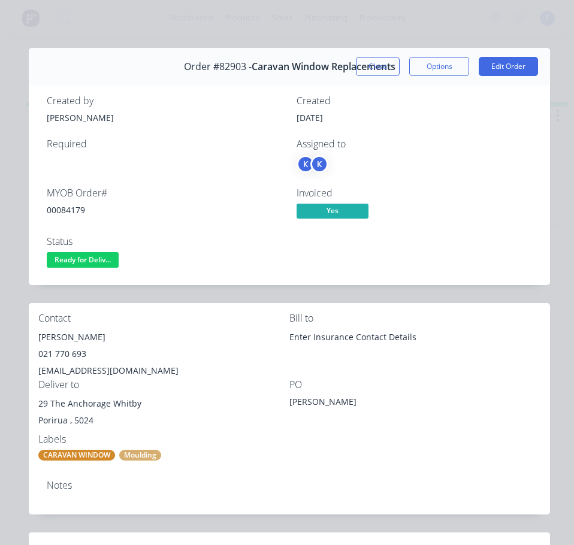 The width and height of the screenshot is (574, 545). What do you see at coordinates (312, 164) in the screenshot?
I see `button: KK` at bounding box center [312, 164].